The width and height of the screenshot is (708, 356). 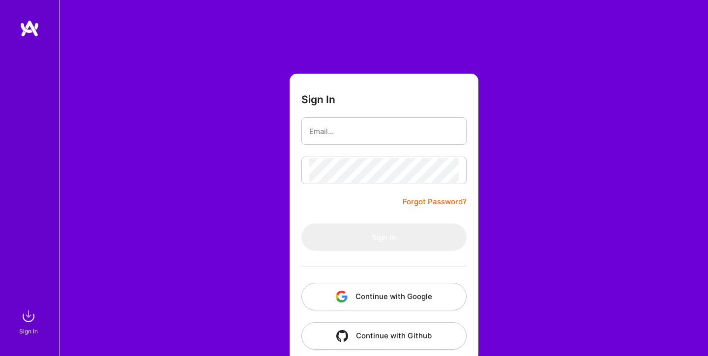 What do you see at coordinates (435, 202) in the screenshot?
I see `a: Forgot Password?` at bounding box center [435, 202].